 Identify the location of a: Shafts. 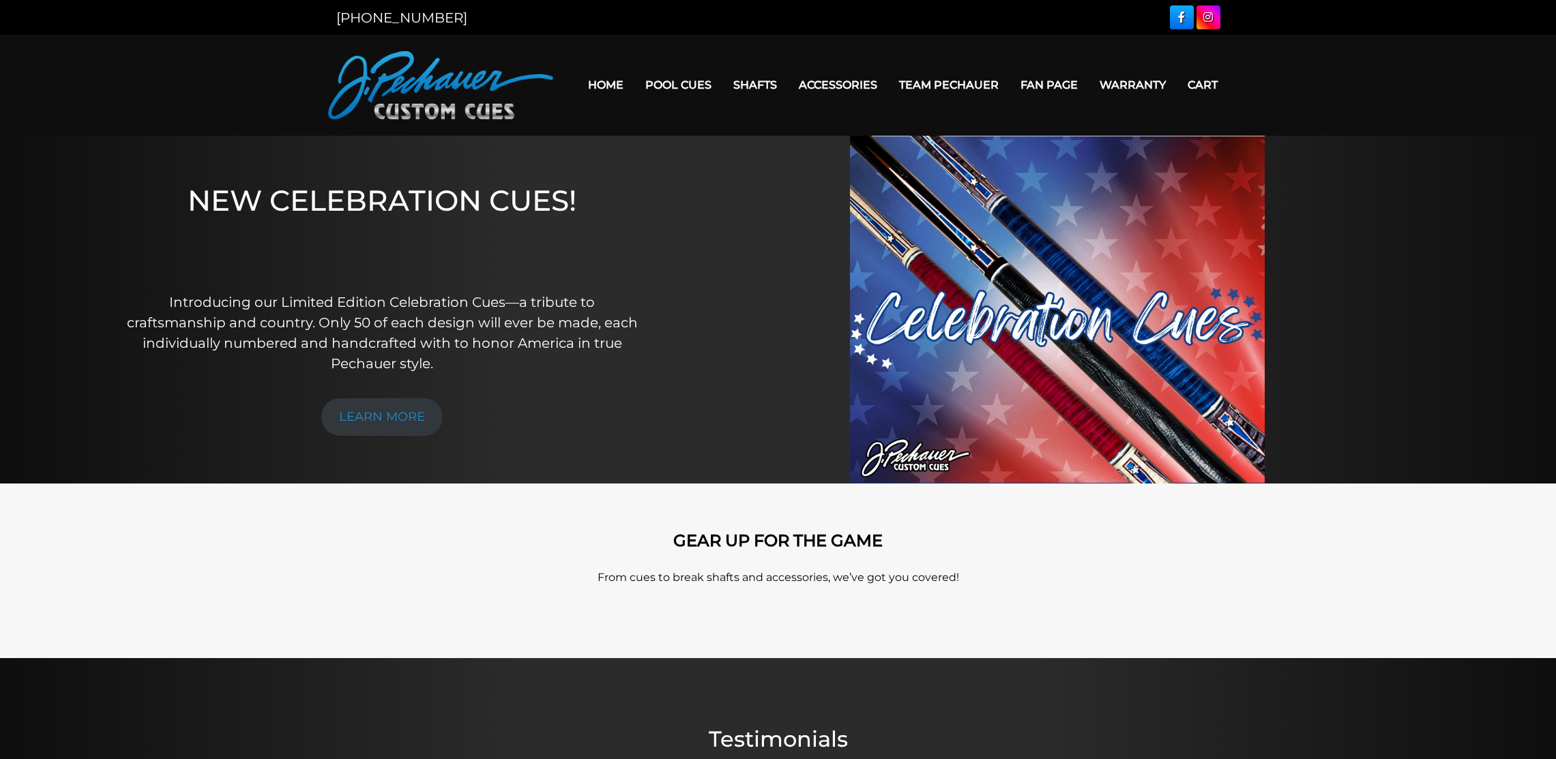
(755, 85).